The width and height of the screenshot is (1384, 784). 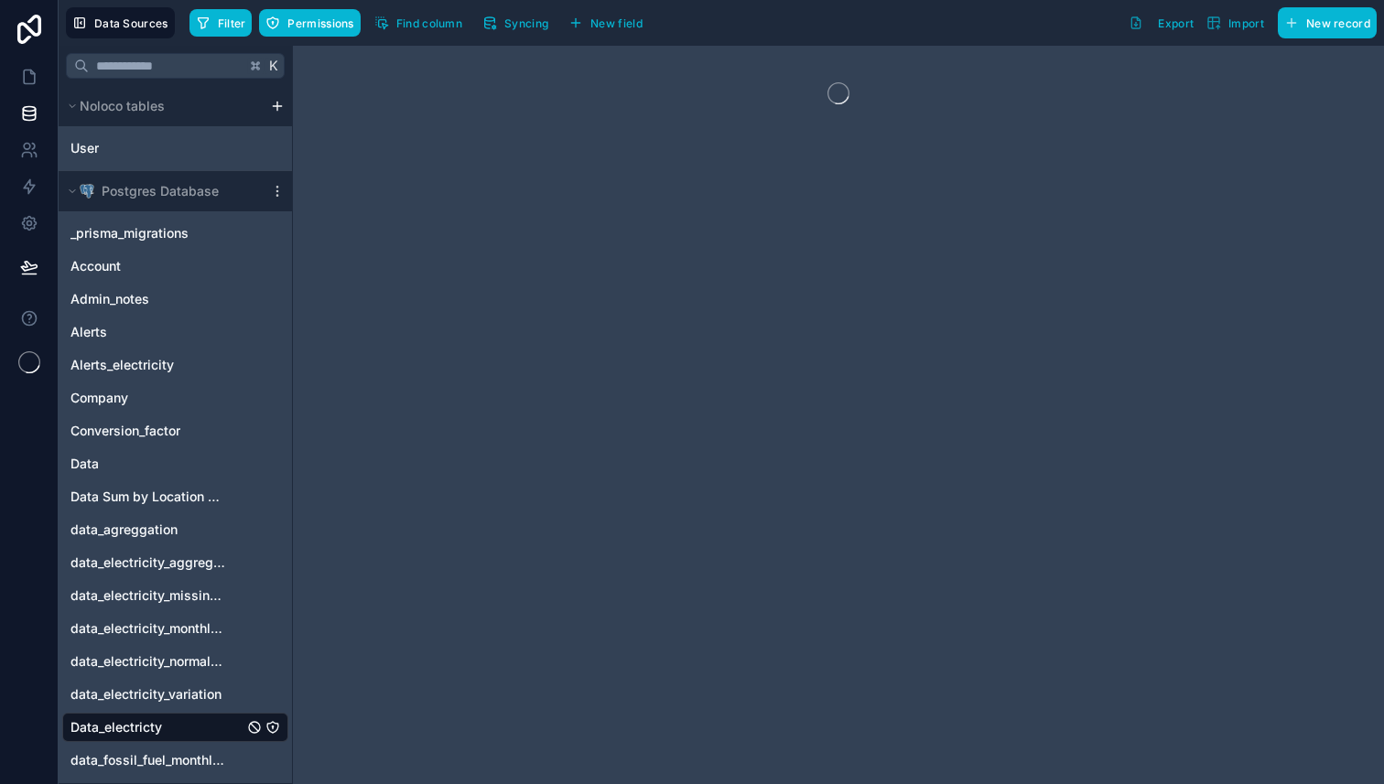 I want to click on span: data_fossil_fuel_monthly_normalization, so click(x=147, y=760).